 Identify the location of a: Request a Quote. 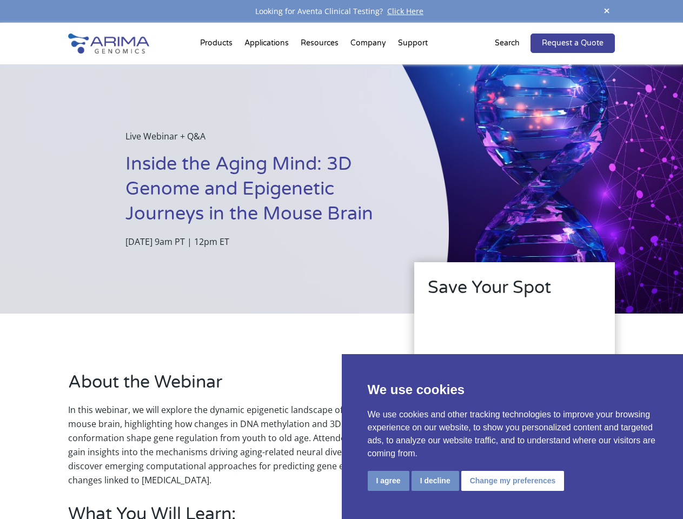
(572, 43).